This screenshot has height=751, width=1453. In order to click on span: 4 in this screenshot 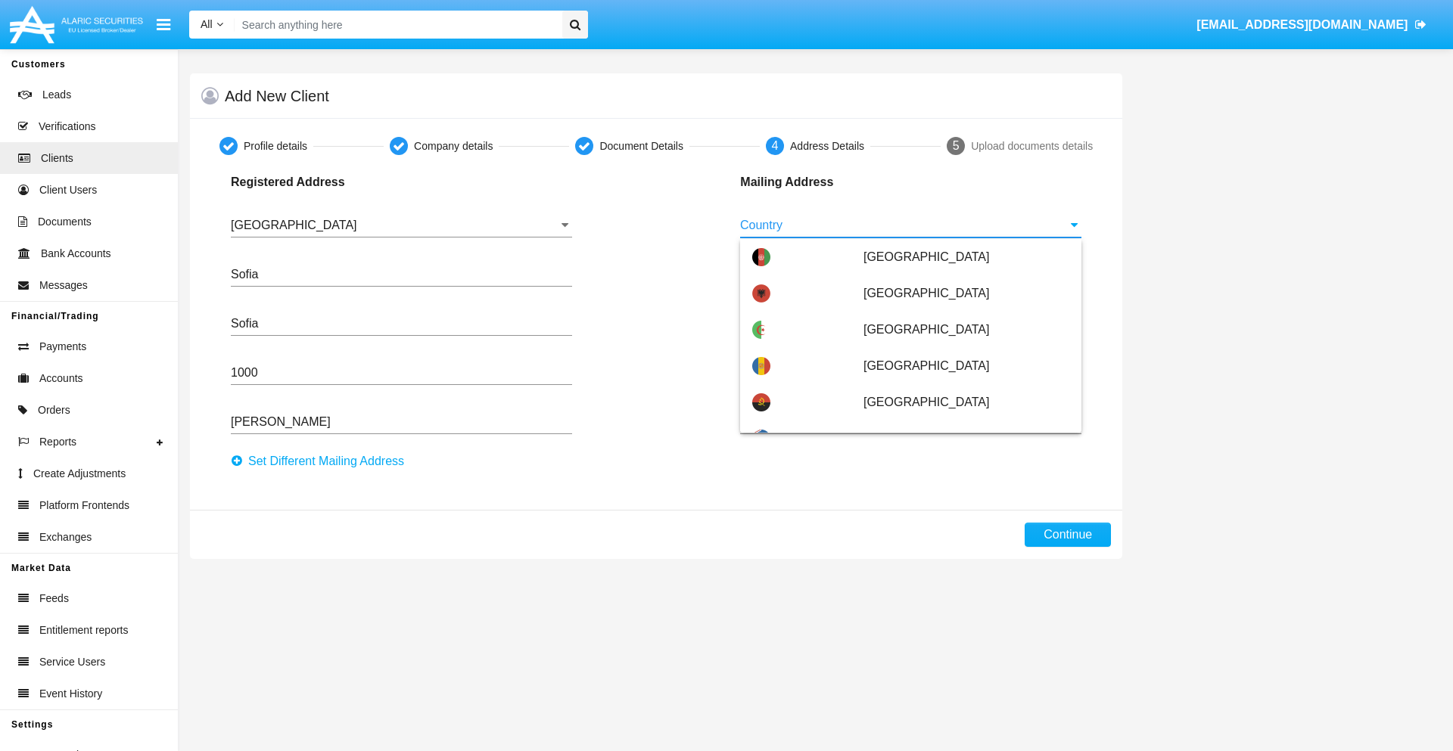, I will do `click(775, 145)`.